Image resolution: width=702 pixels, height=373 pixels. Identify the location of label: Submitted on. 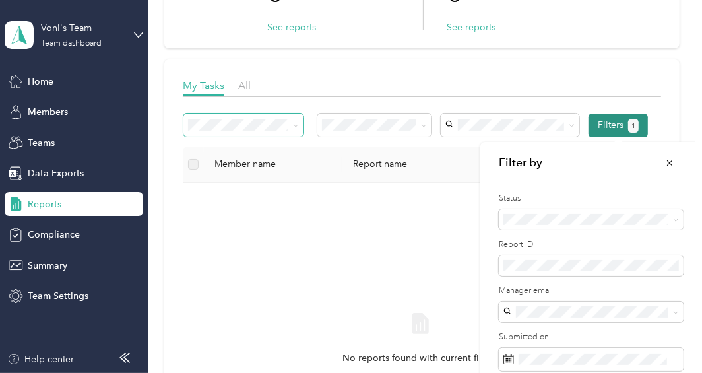
(591, 337).